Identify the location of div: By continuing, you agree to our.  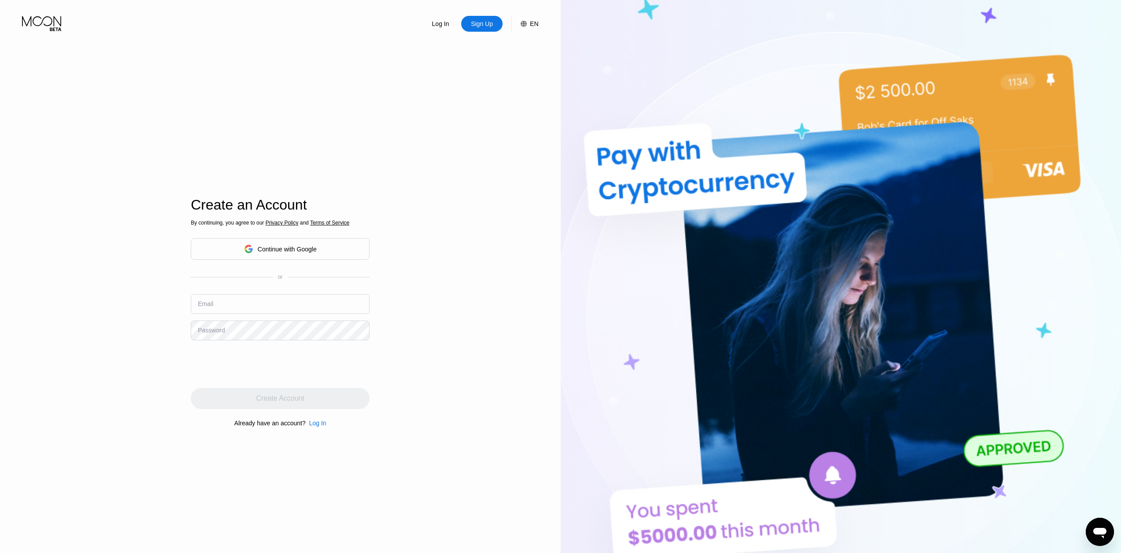
(280, 223).